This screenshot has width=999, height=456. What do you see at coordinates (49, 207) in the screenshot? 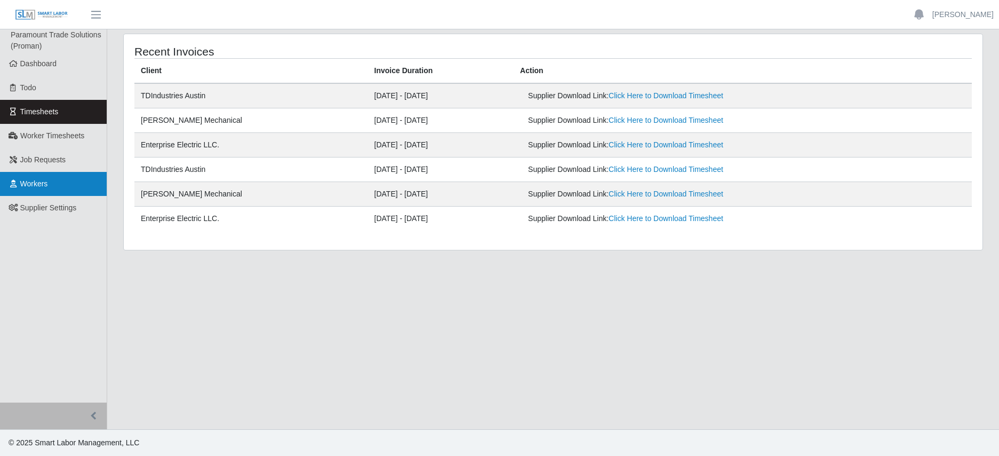
I see `span: Supplier Settings` at bounding box center [49, 207].